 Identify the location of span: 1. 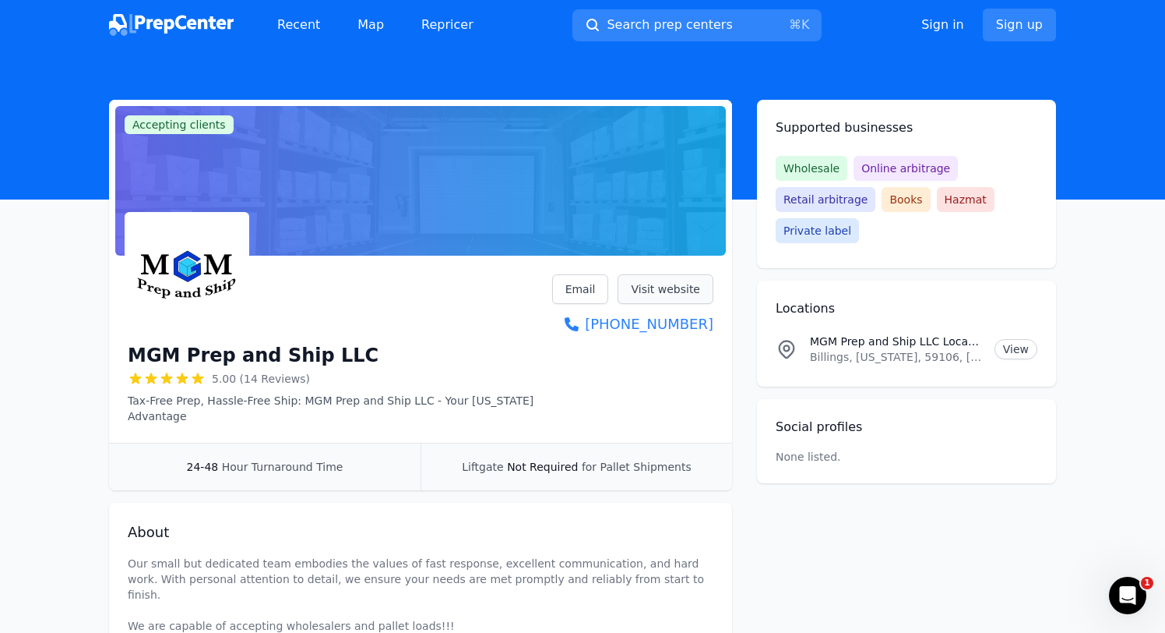
(1148, 583).